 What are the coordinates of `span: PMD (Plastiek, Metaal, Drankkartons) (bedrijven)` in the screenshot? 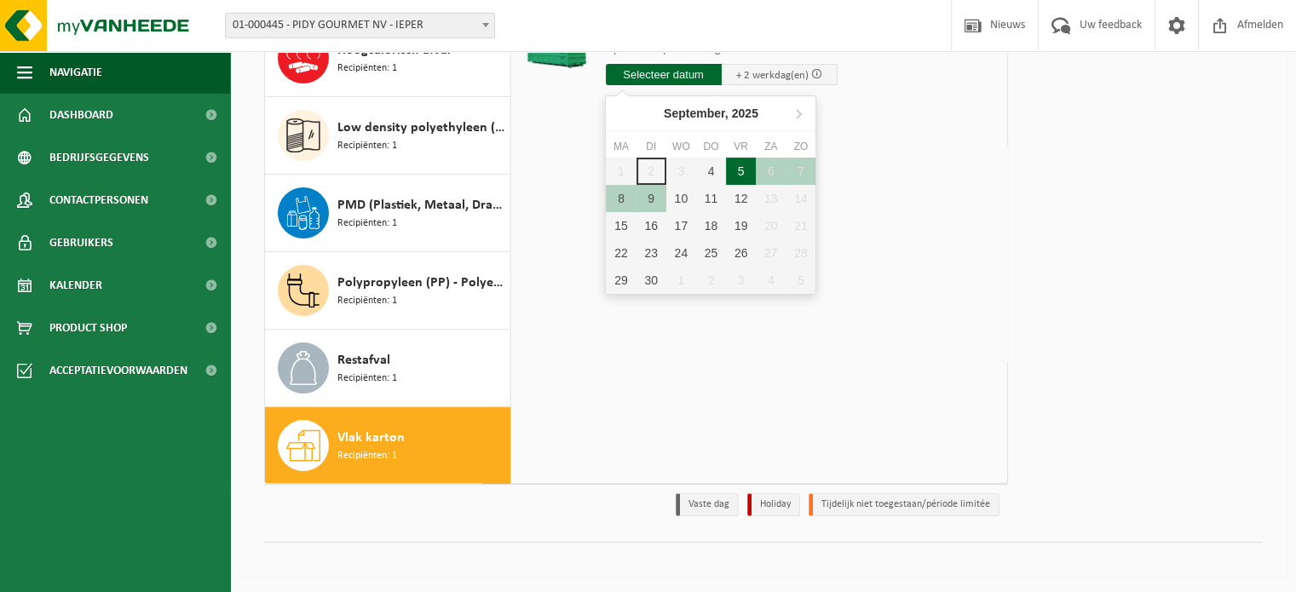 It's located at (422, 205).